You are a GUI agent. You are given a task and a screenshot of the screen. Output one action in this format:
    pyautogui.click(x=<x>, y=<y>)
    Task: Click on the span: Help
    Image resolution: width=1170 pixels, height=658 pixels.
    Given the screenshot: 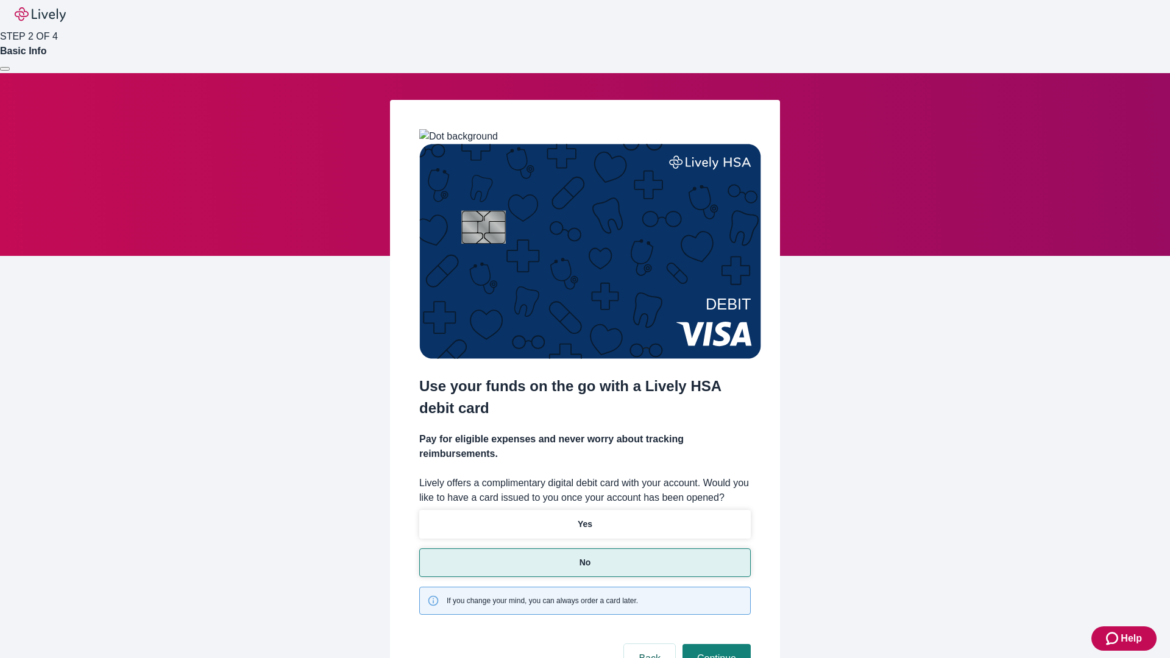 What is the action you would take?
    pyautogui.click(x=1131, y=639)
    